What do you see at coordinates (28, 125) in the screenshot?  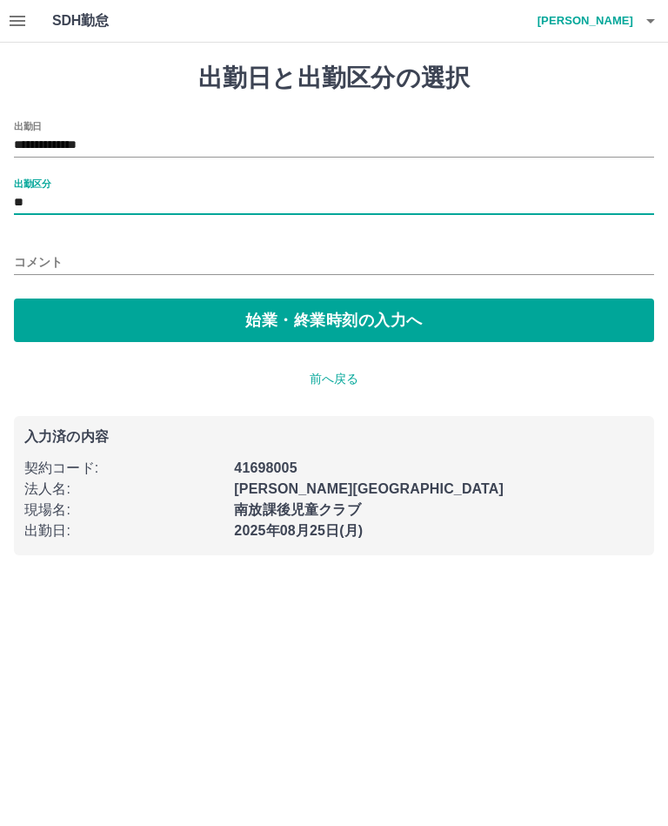 I see `label: 出勤日` at bounding box center [28, 125].